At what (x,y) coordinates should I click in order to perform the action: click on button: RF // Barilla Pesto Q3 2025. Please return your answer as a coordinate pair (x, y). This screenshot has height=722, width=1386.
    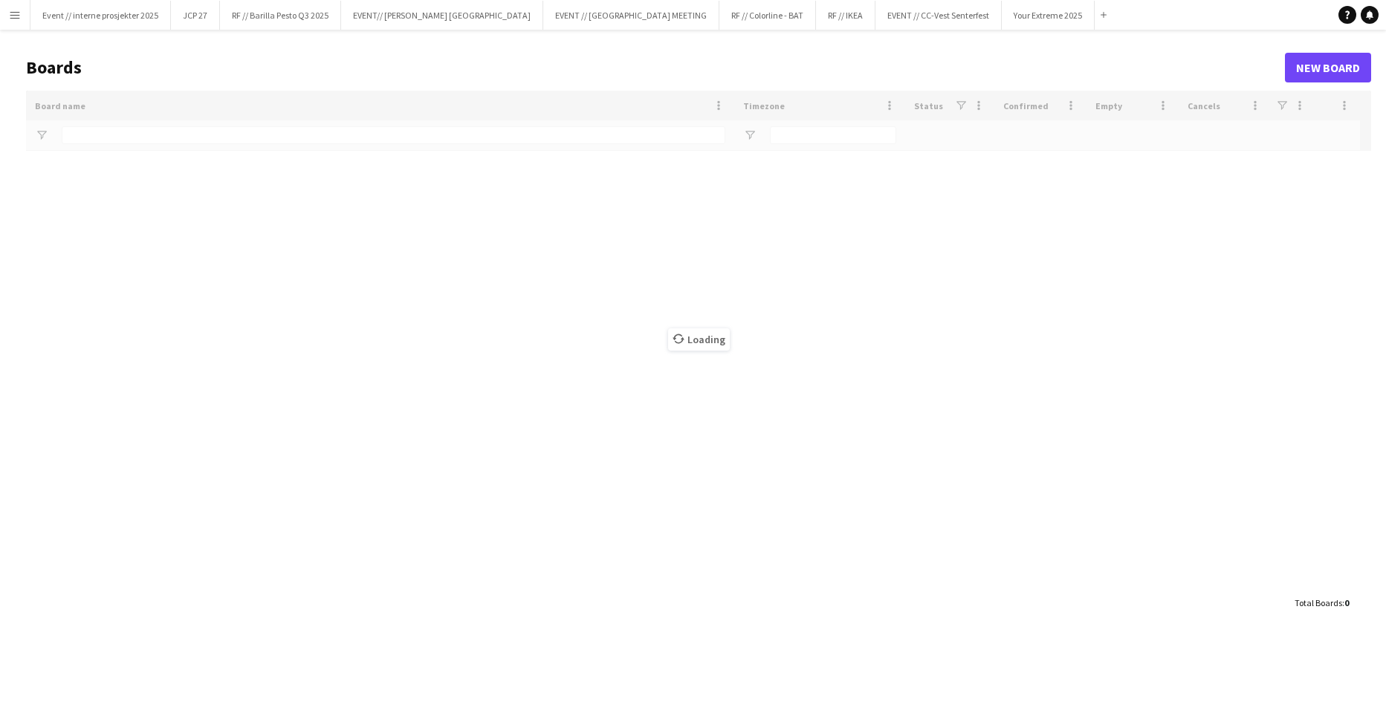
    Looking at the image, I should click on (280, 15).